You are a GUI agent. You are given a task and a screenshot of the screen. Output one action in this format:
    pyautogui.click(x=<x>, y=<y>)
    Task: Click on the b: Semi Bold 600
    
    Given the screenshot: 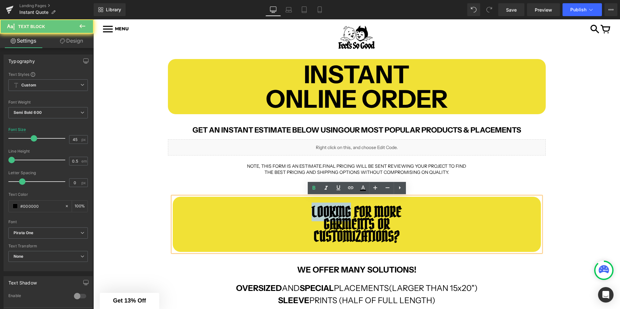 What is the action you would take?
    pyautogui.click(x=27, y=112)
    